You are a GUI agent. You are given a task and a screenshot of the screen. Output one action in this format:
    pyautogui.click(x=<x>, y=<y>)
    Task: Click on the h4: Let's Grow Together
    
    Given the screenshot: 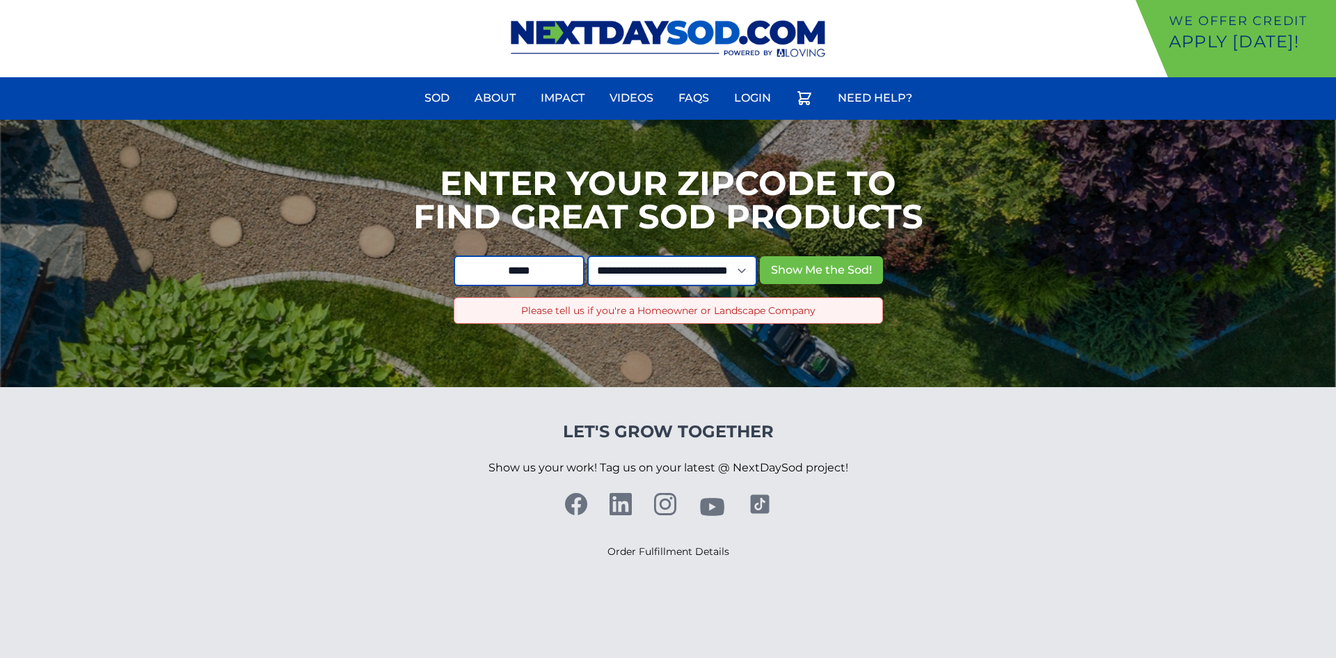 What is the action you would take?
    pyautogui.click(x=668, y=432)
    